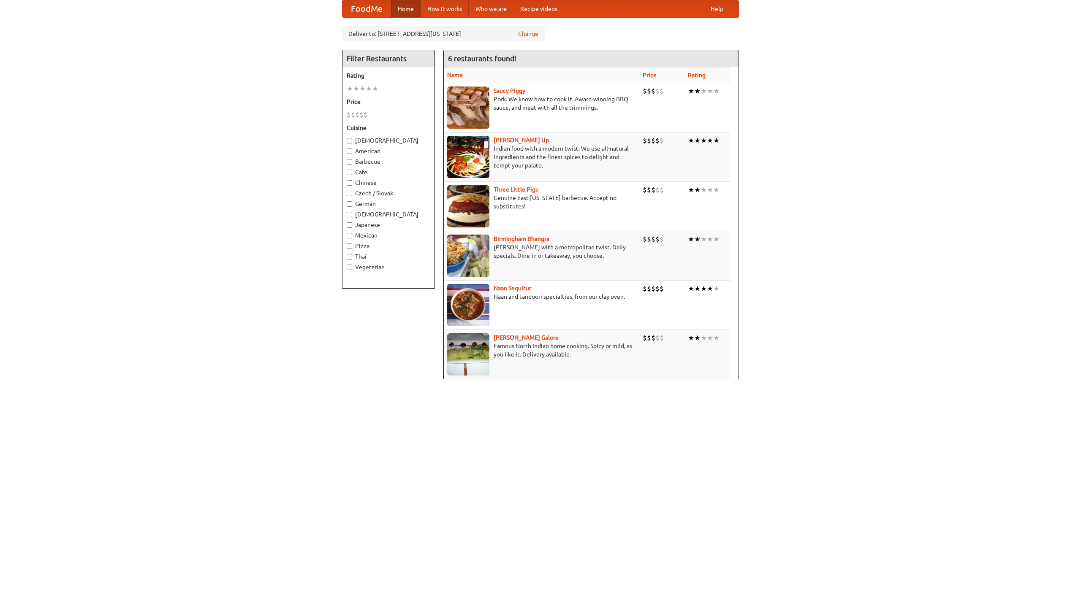 This screenshot has width=1081, height=597. What do you see at coordinates (491, 9) in the screenshot?
I see `a: Who we are` at bounding box center [491, 9].